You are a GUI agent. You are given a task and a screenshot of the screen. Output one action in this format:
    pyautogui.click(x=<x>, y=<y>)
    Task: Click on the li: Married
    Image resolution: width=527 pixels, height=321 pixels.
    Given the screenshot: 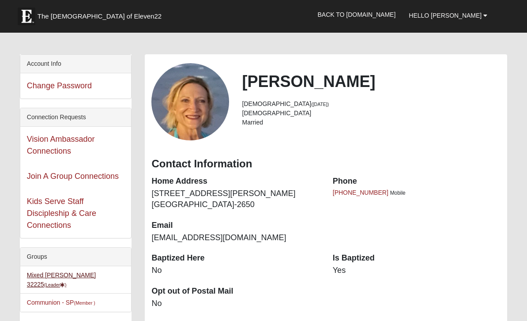 What is the action you would take?
    pyautogui.click(x=371, y=122)
    